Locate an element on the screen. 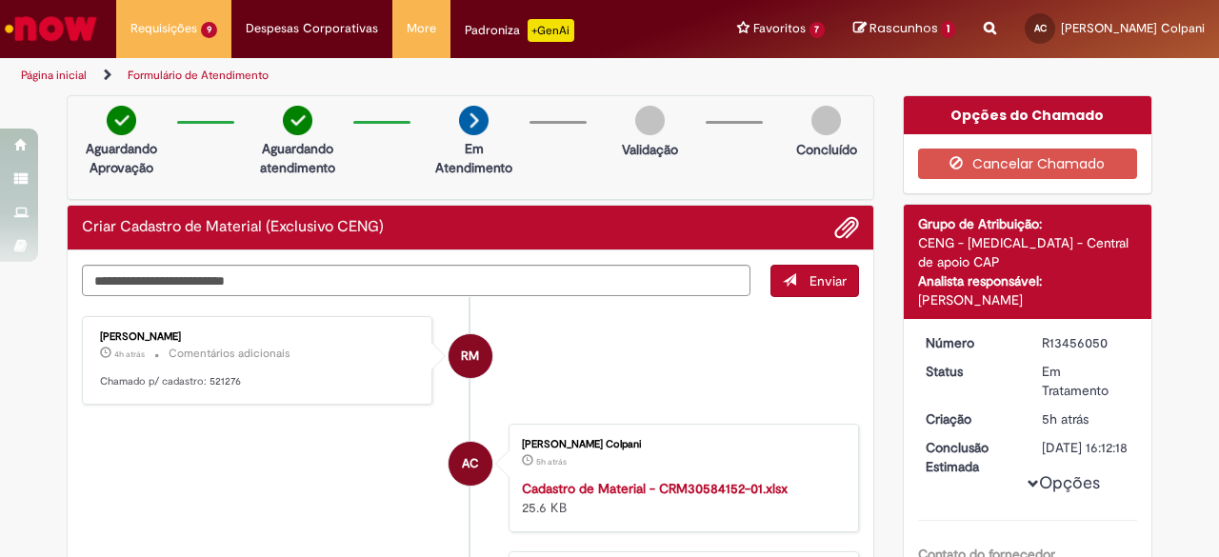 This screenshot has height=557, width=1219. a: Página inicial is located at coordinates (53, 75).